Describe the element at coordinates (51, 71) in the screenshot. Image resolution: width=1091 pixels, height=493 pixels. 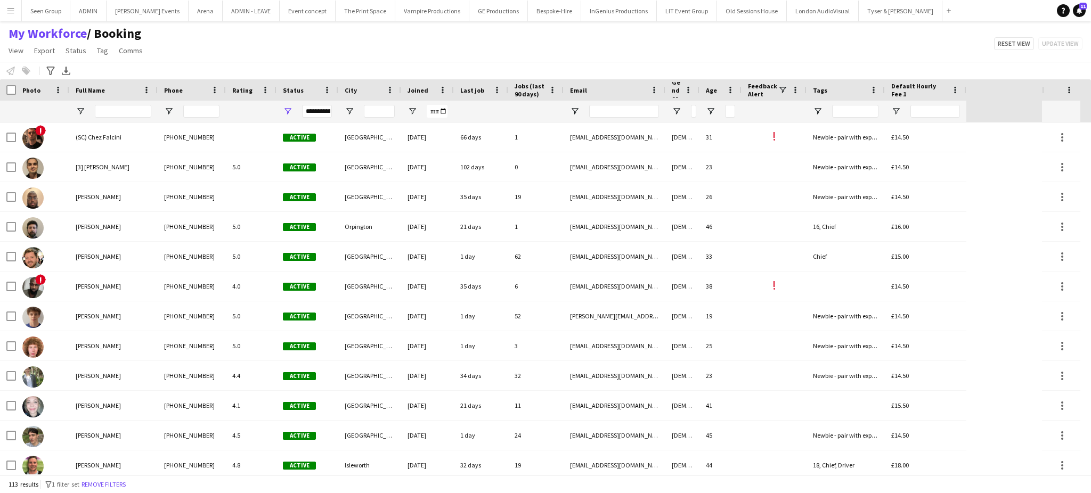
I see `app-action-btn: Advanced filters` at that location.